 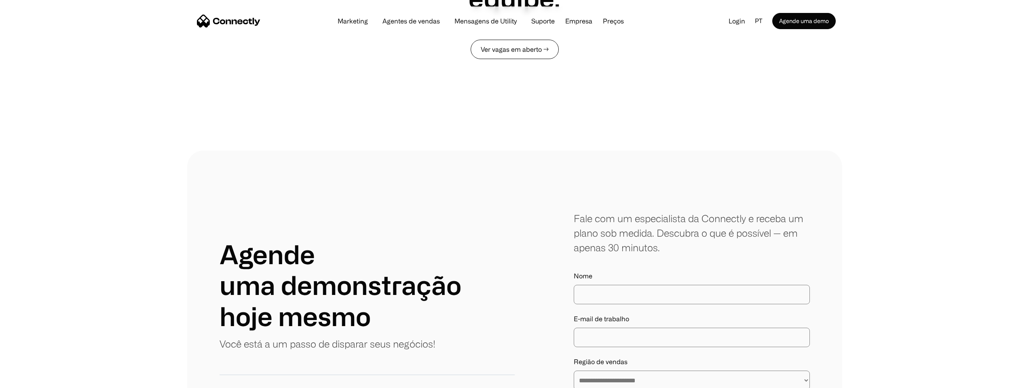 What do you see at coordinates (32, 379) in the screenshot?
I see `ul: Language list` at bounding box center [32, 379].